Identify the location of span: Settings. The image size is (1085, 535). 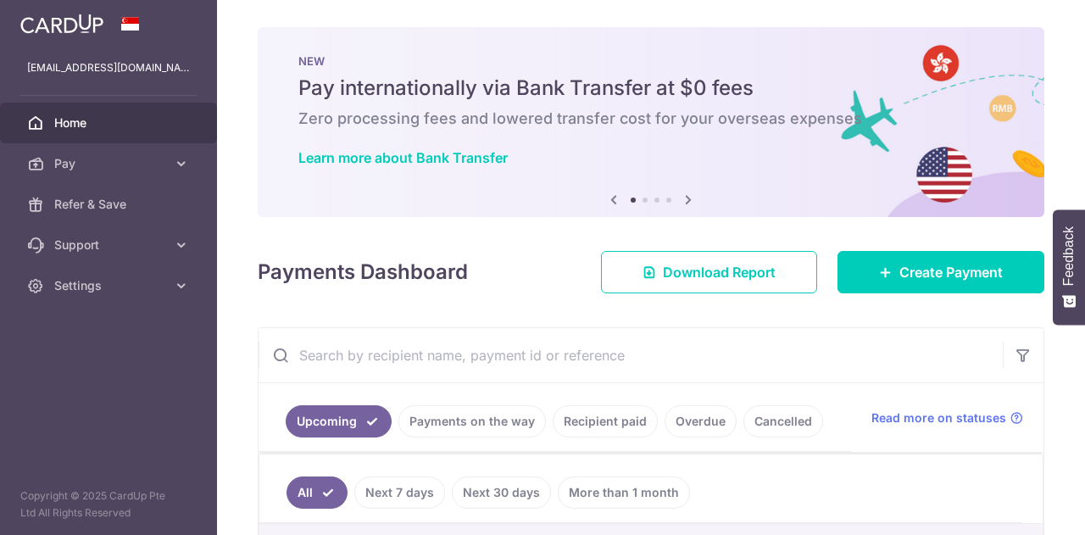
(110, 286).